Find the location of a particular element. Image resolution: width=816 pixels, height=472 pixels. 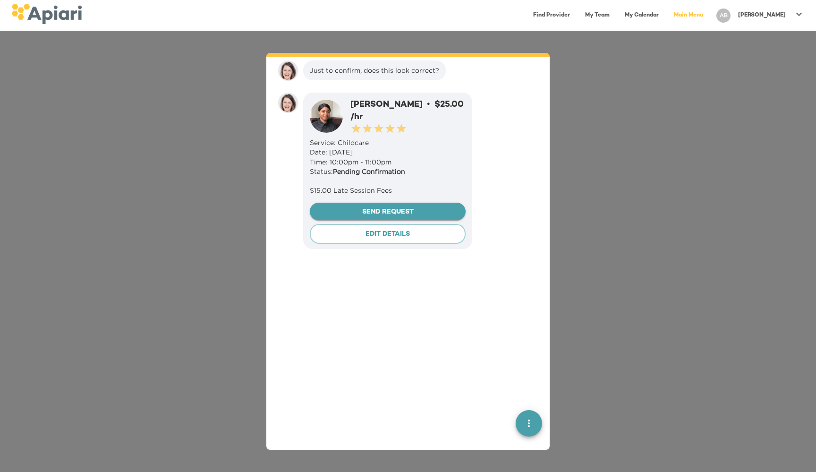

span: EDIT DETAILS is located at coordinates (388, 234).